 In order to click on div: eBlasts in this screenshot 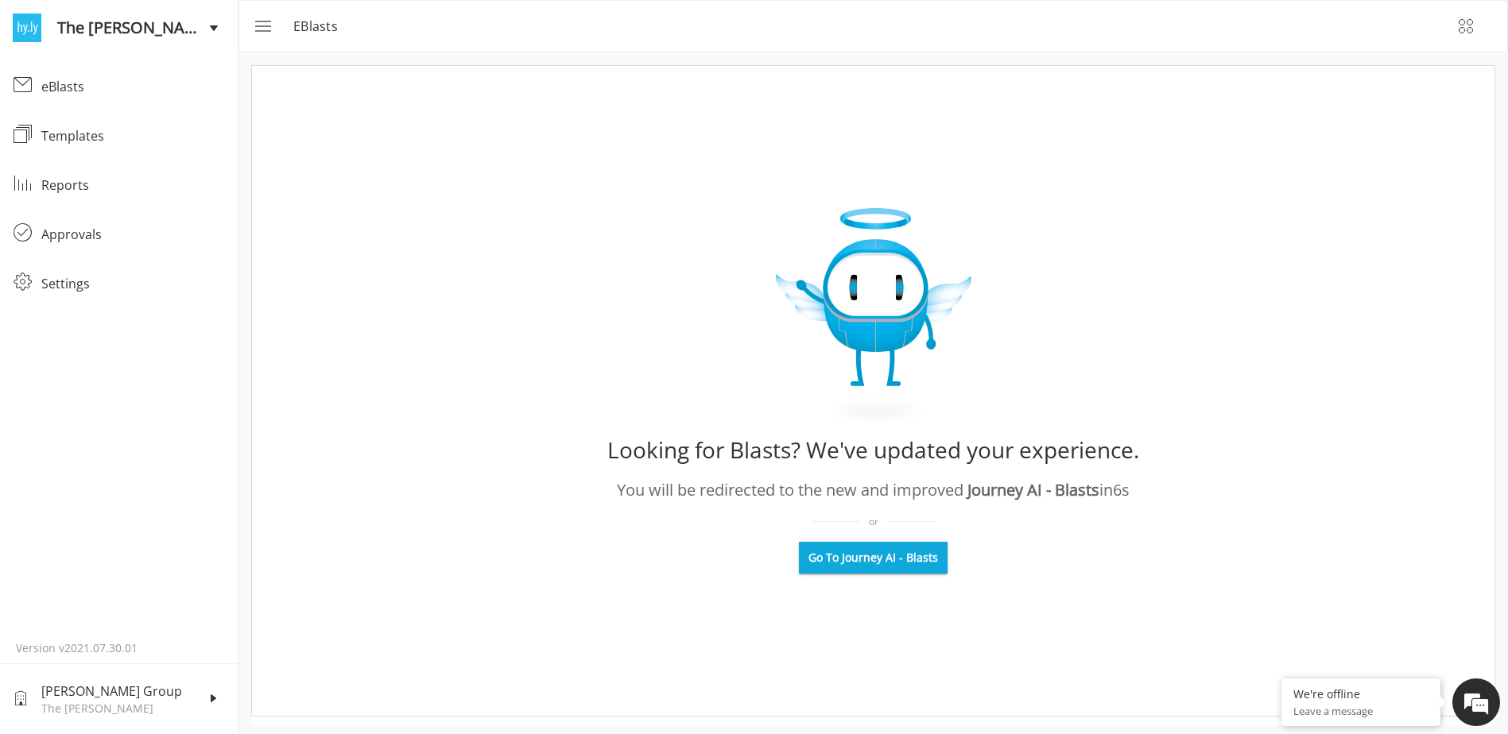, I will do `click(133, 87)`.